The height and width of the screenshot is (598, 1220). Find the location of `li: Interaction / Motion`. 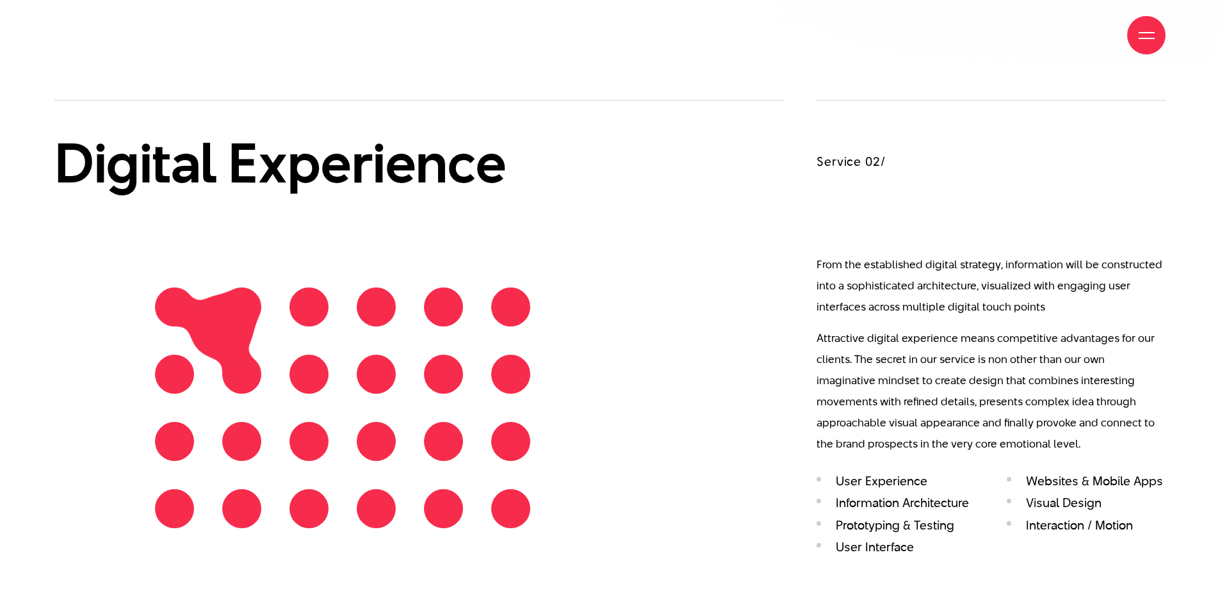

li: Interaction / Motion is located at coordinates (1086, 525).